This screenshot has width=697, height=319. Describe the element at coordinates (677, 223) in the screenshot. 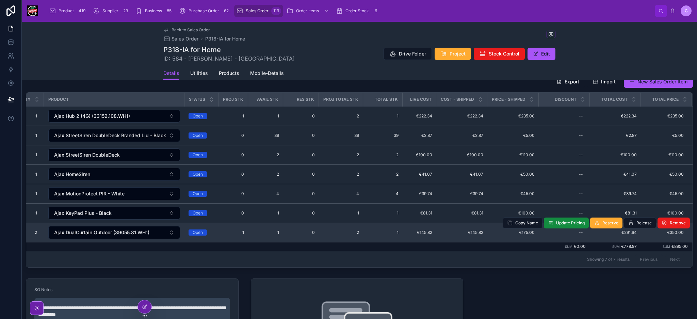

I see `span: Remove` at that location.